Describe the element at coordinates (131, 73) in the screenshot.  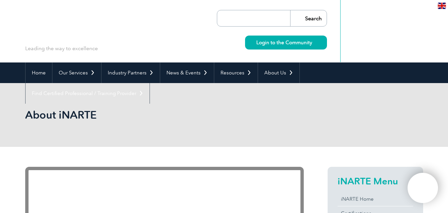
I see `a: Industry Partners` at that location.